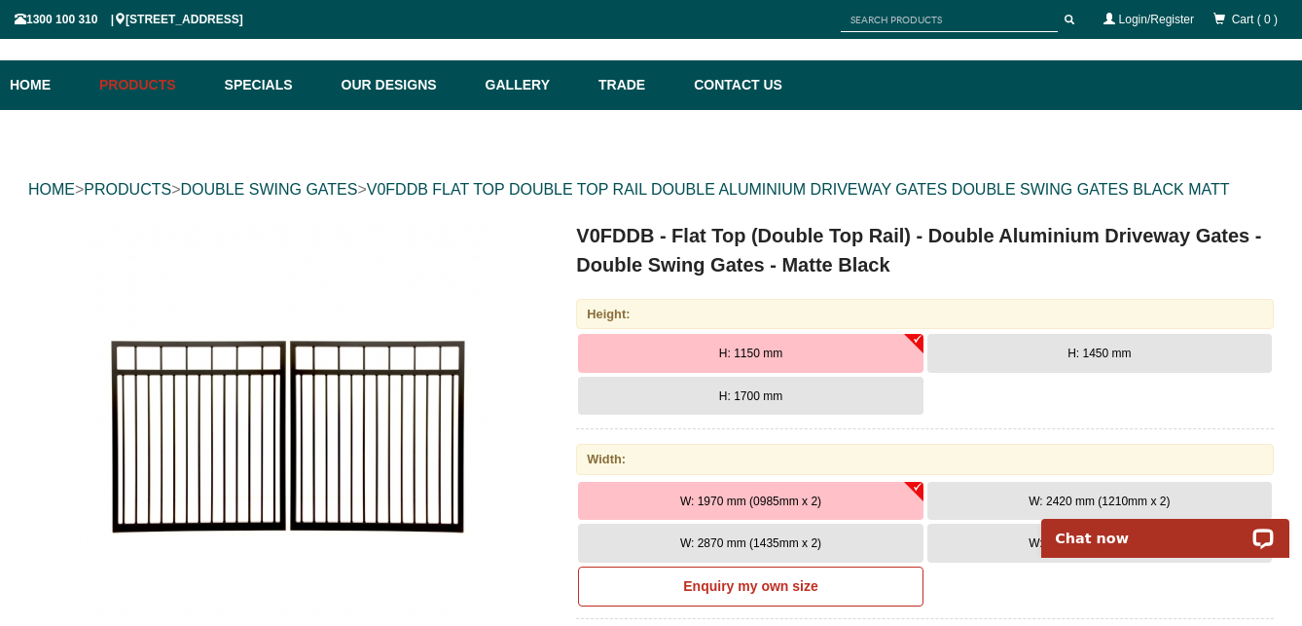  I want to click on a: V0FDDB FLAT TOP DOUBLE TOP RAIL DOUBLE ALUMINIUM DRIVEWAY GATES DOUBLE SWING GATES BLACK MATT, so click(798, 189).